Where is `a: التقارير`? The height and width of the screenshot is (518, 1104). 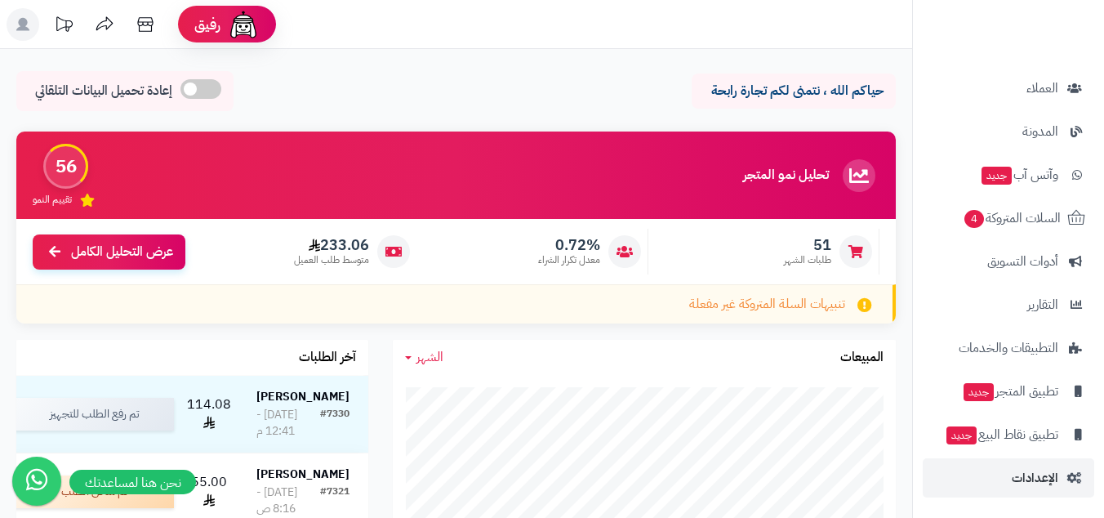
a: التقارير is located at coordinates (1009, 305).